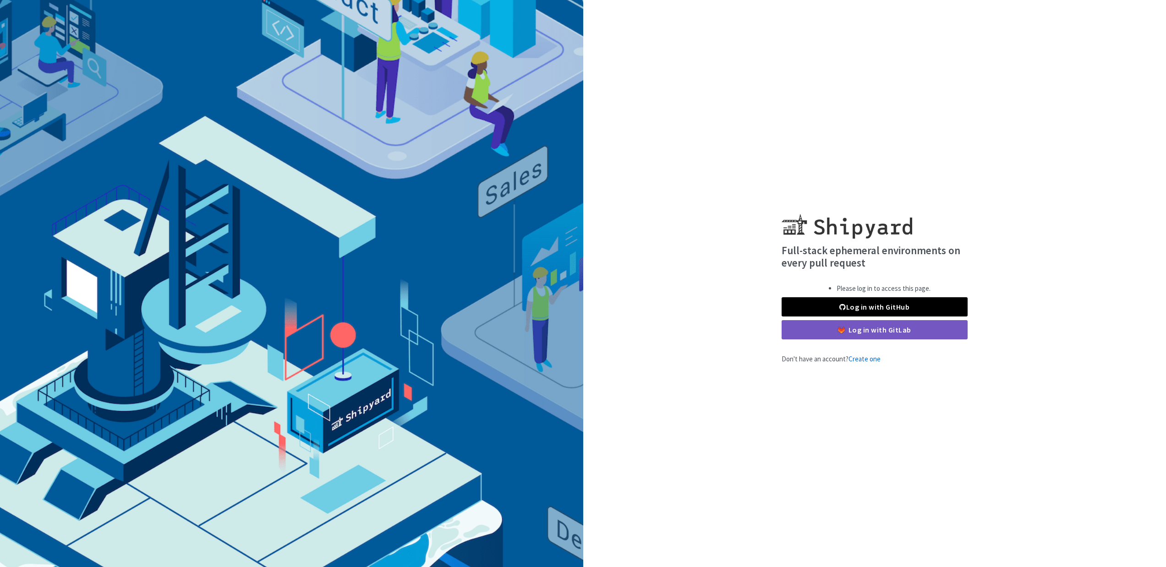 Image resolution: width=1166 pixels, height=567 pixels. Describe the element at coordinates (875, 330) in the screenshot. I see `a: Log in with GitLab` at that location.